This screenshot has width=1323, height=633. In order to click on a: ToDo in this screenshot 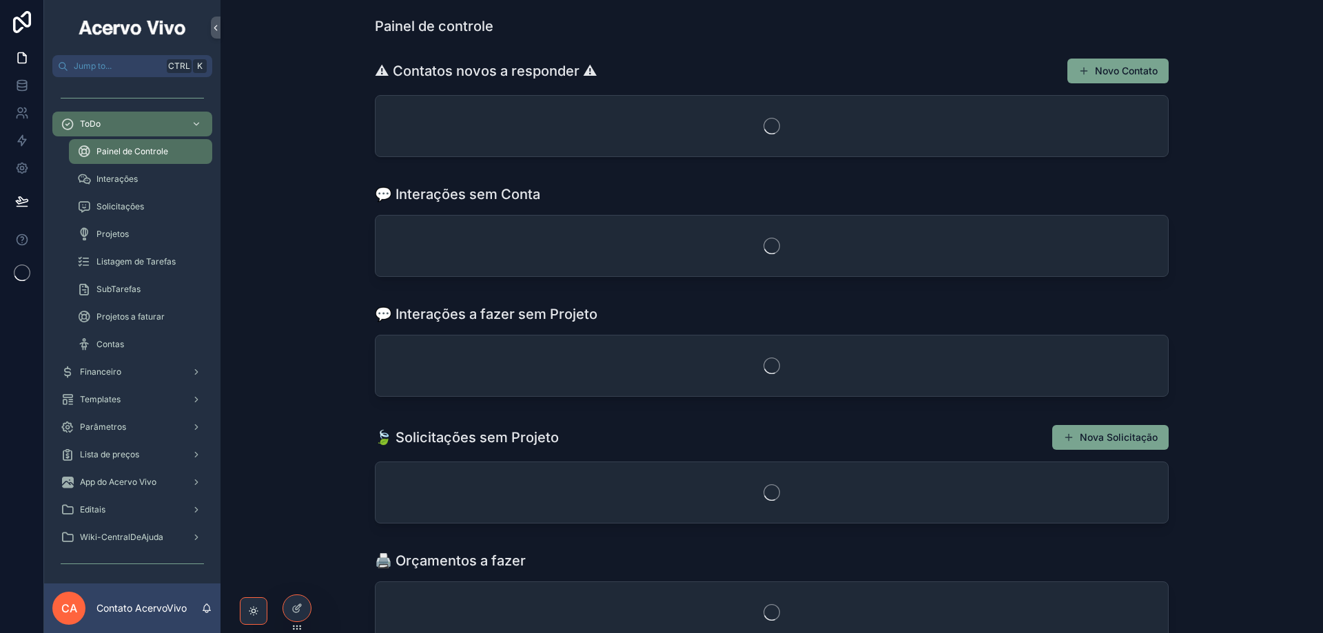, I will do `click(132, 124)`.